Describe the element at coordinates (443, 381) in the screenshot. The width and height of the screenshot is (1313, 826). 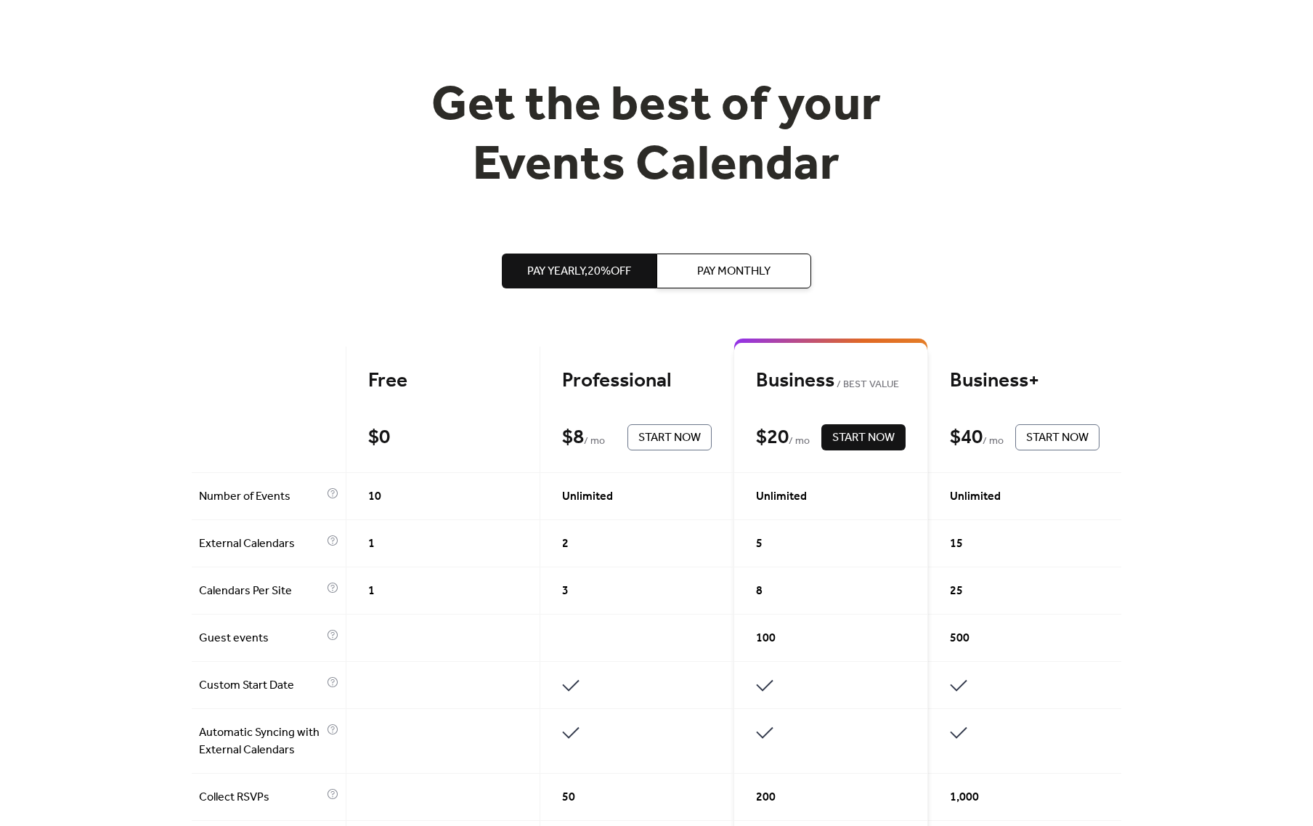
I see `div: Free` at that location.